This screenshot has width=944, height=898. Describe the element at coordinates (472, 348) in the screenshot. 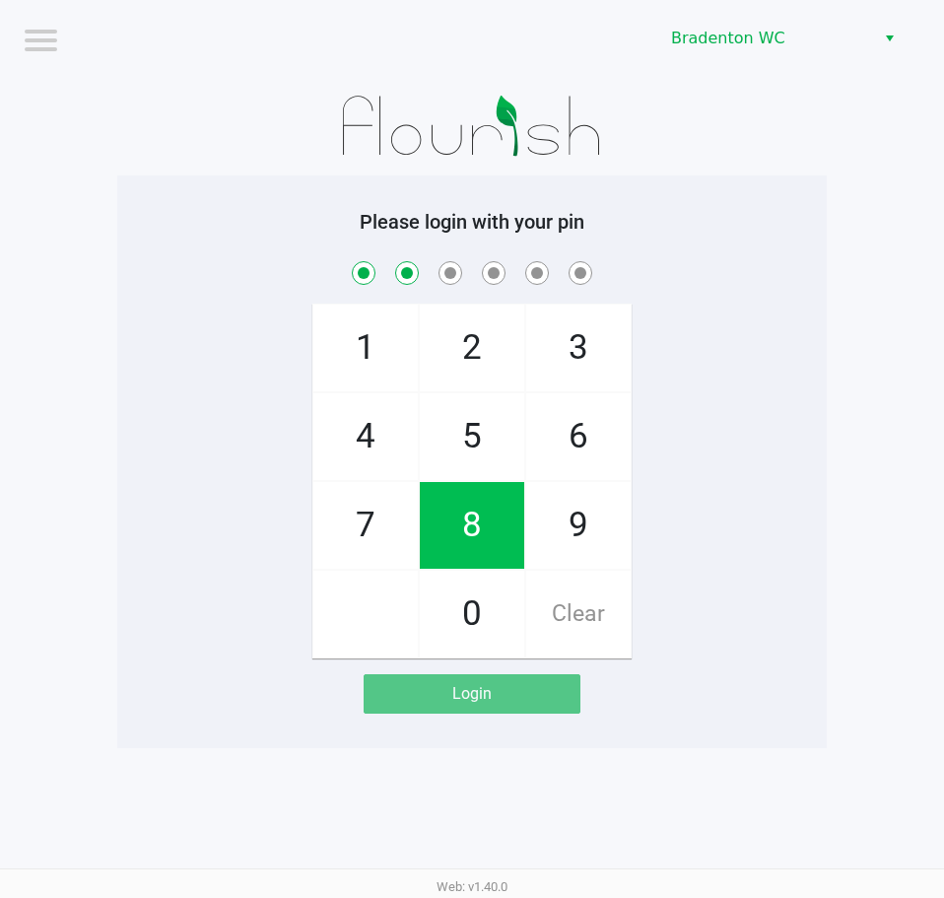

I see `span: 2` at that location.